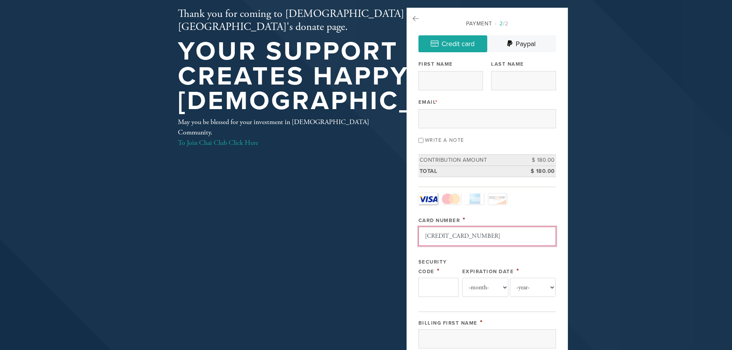 The image size is (732, 350). I want to click on label: Security Code, so click(433, 267).